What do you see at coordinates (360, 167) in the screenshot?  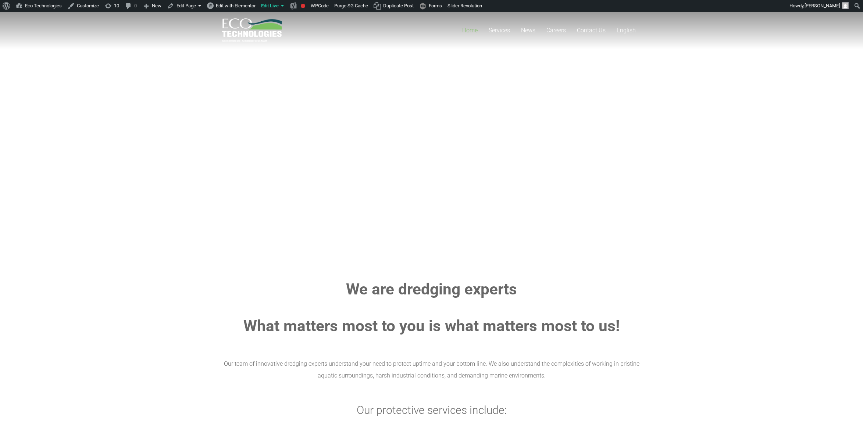 I see `rs-layer: Protect` at bounding box center [360, 167].